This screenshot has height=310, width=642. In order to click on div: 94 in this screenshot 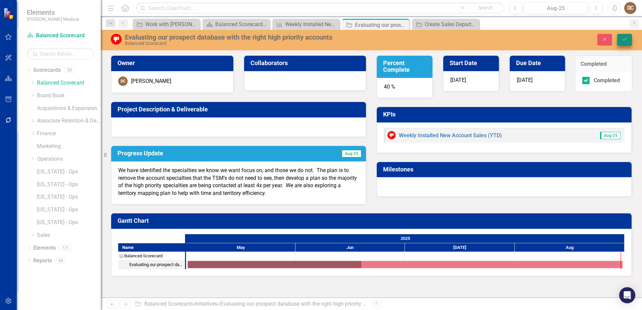, I will do `click(61, 261)`.